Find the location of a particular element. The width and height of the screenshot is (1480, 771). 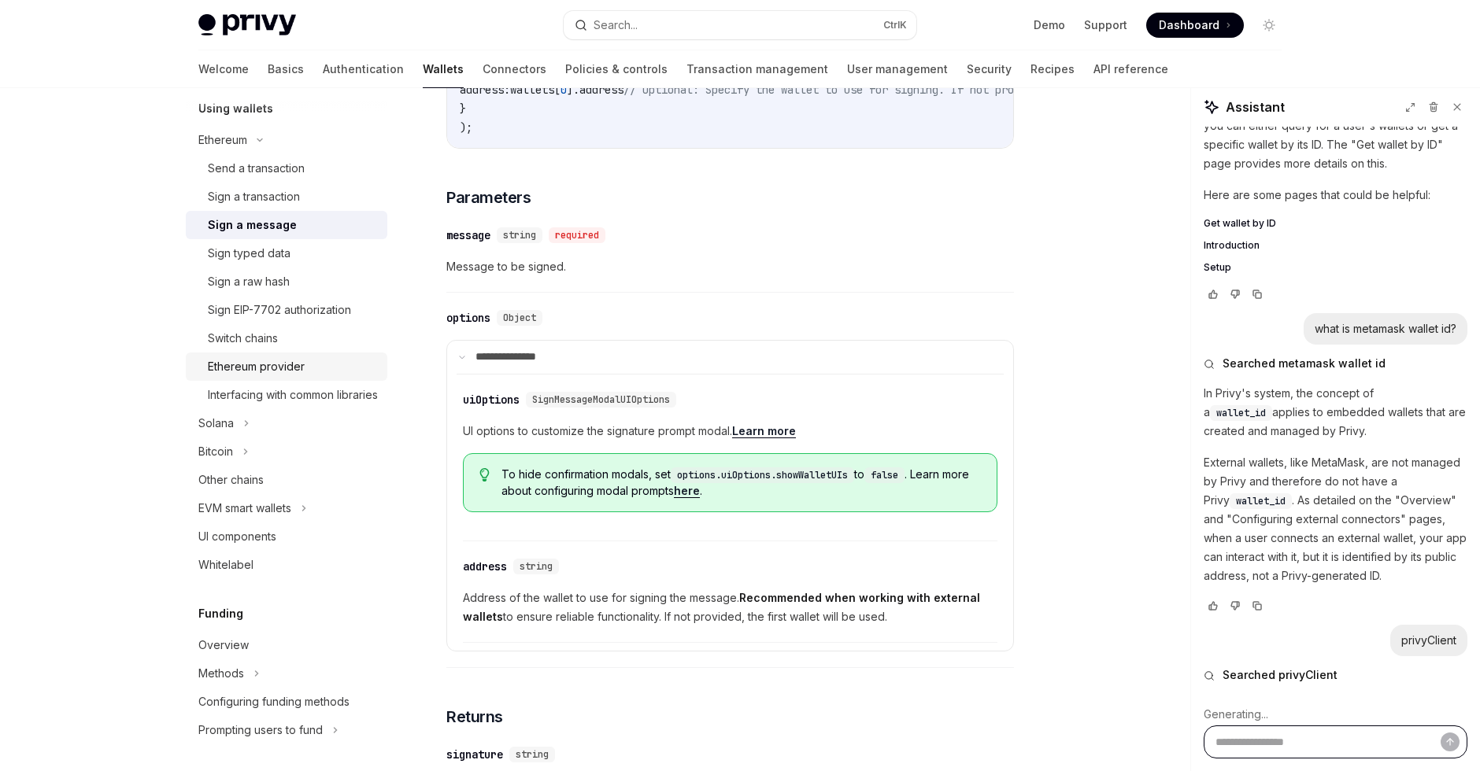

a: Other chains is located at coordinates (287, 480).